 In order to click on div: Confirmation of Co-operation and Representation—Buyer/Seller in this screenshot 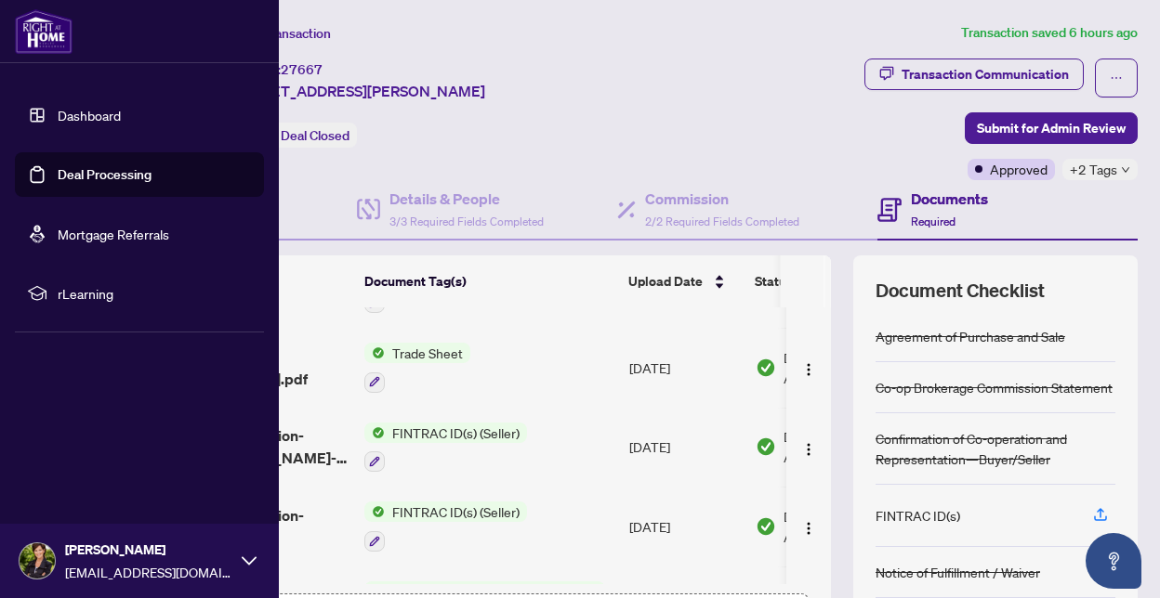, I will do `click(995, 449)`.